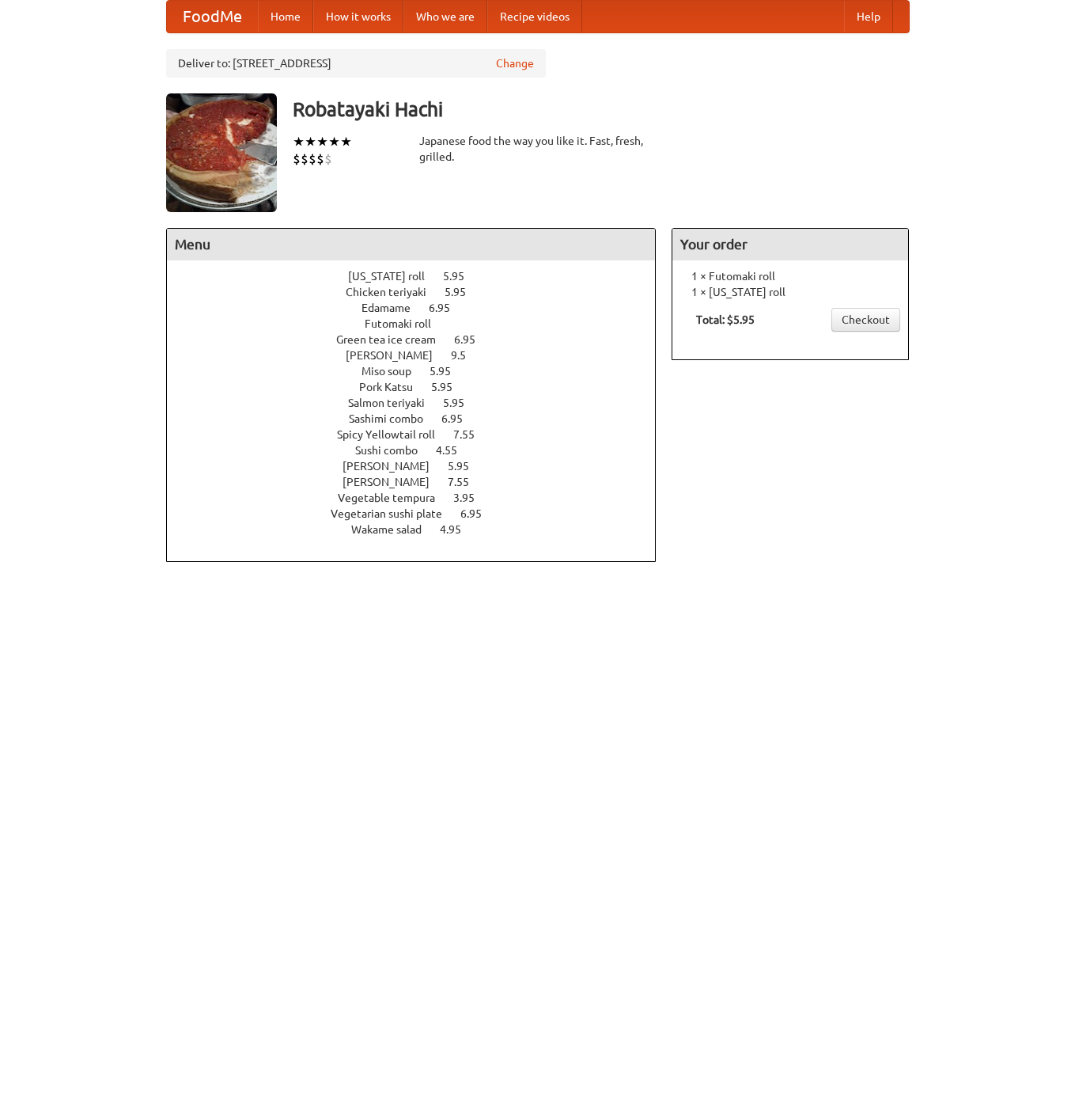 The image size is (1075, 1120). I want to click on a: Futomaki roll, so click(420, 324).